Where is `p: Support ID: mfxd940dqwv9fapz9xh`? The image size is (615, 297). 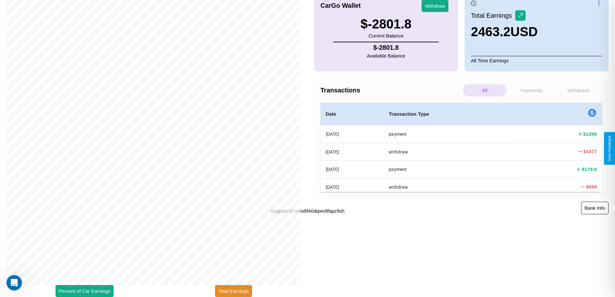
p: Support ID: mfxd940dqwv9fapz9xh is located at coordinates (307, 211).